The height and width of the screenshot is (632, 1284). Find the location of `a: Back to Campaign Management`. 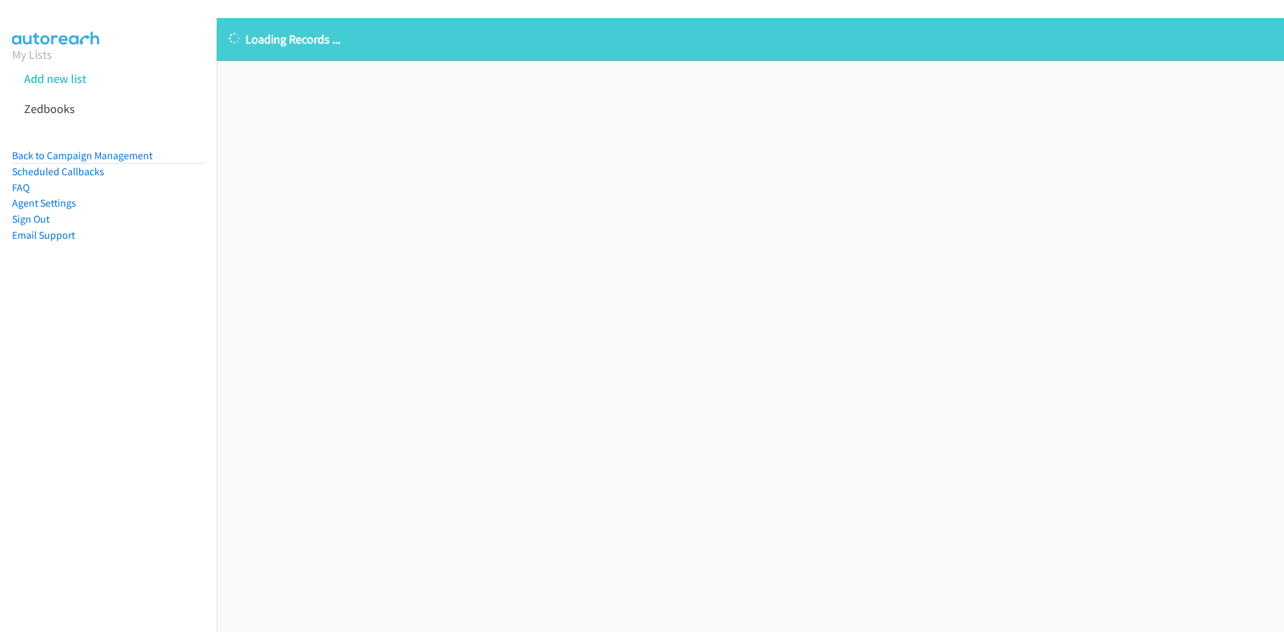

a: Back to Campaign Management is located at coordinates (82, 155).